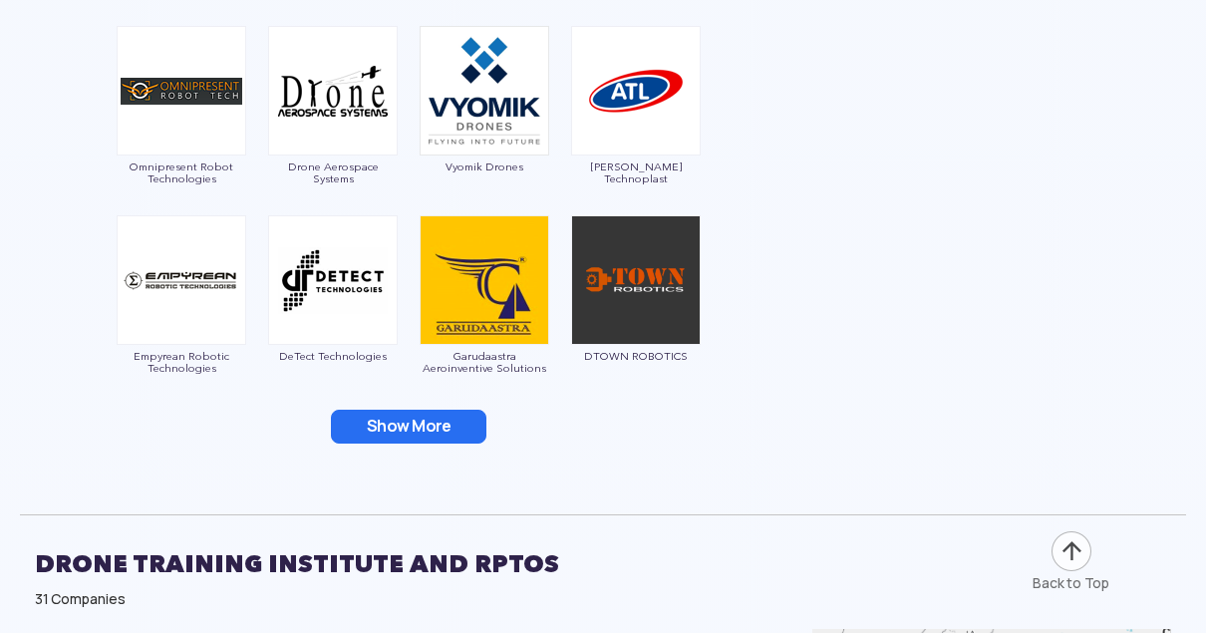  Describe the element at coordinates (409, 427) in the screenshot. I see `button: Show More` at that location.